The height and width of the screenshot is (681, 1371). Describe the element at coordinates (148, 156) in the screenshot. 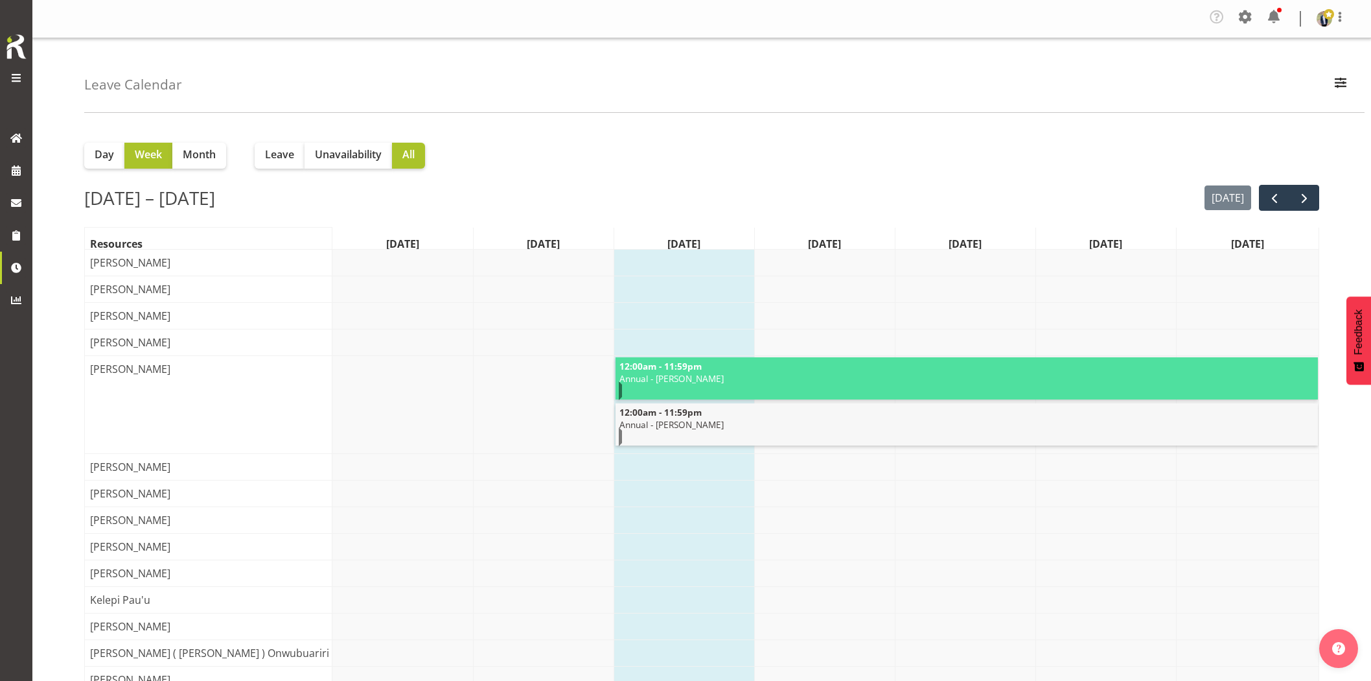

I see `button: Week` at that location.